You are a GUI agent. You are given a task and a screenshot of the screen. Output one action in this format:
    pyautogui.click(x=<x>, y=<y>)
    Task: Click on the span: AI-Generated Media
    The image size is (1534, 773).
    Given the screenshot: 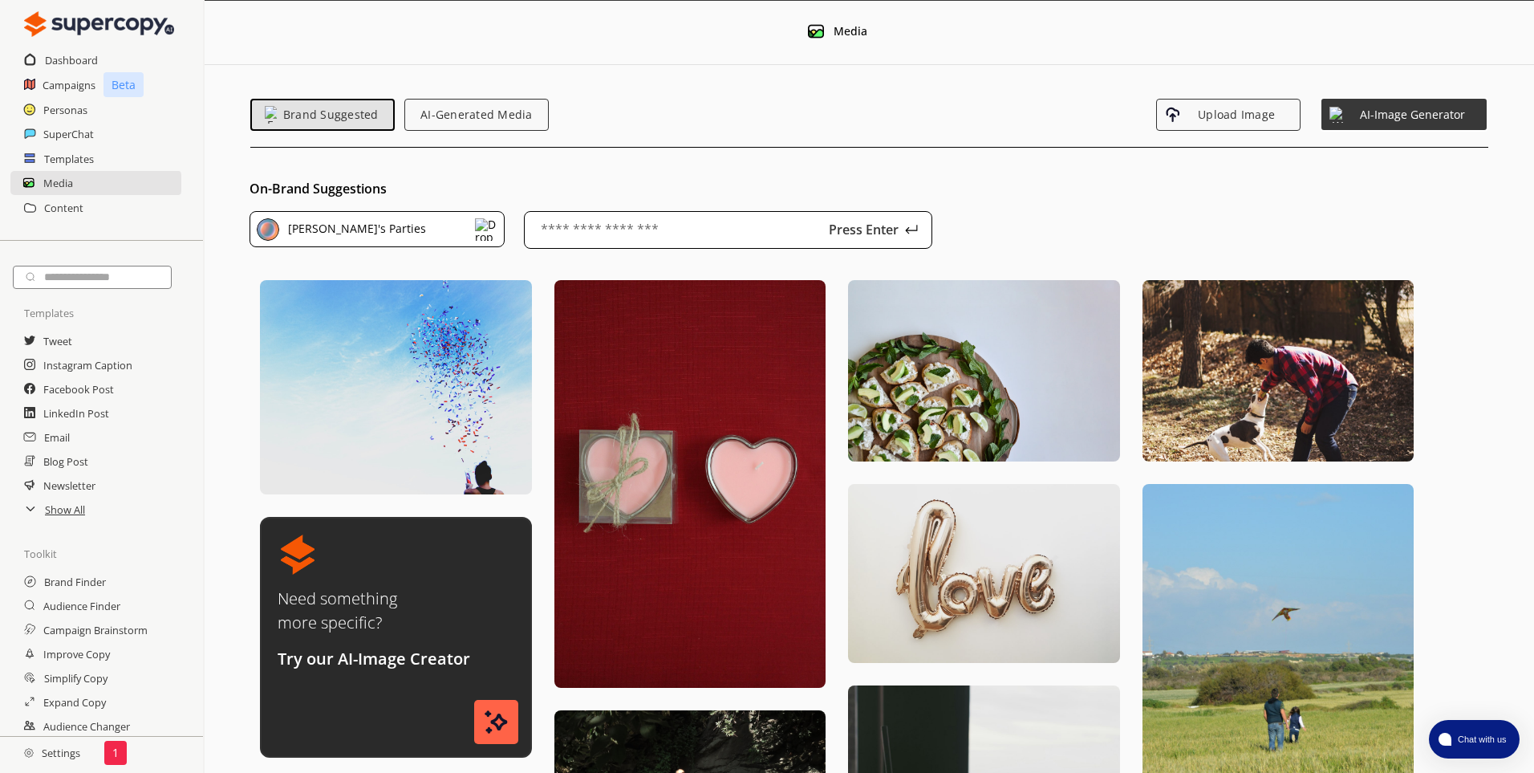 What is the action you would take?
    pyautogui.click(x=477, y=115)
    